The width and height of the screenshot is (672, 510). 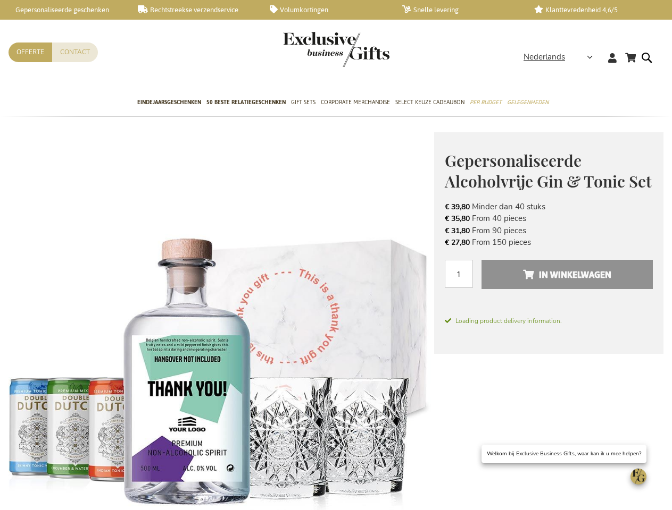 What do you see at coordinates (336, 49) in the screenshot?
I see `img: Exclusive Business gifts logo` at bounding box center [336, 49].